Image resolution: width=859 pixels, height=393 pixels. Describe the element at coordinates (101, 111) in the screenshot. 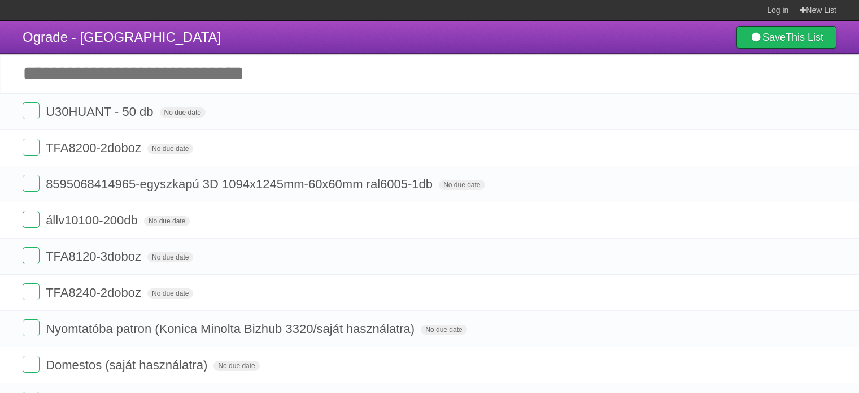

I see `span: U30HUANT - 50 db` at that location.